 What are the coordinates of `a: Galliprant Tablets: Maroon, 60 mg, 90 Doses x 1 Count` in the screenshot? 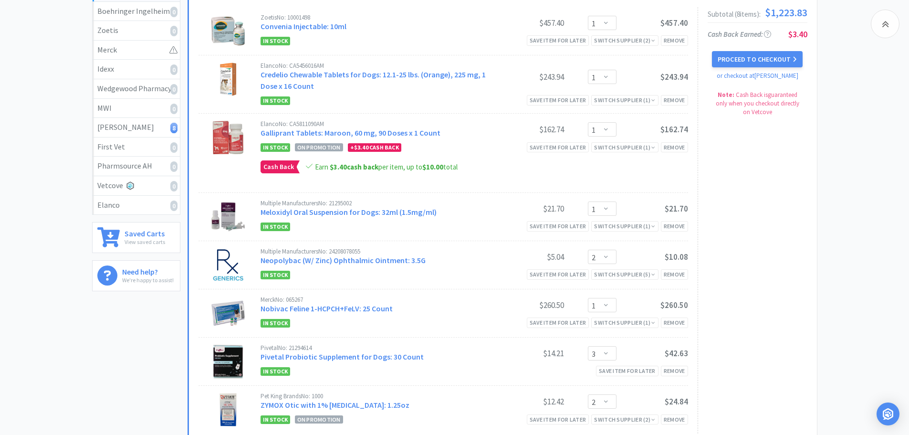 It's located at (350, 133).